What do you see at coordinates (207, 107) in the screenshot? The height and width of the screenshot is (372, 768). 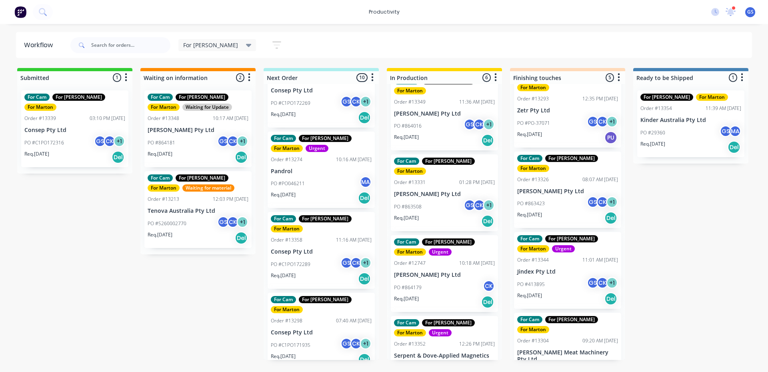 I see `div: Waiting for Update` at bounding box center [207, 107].